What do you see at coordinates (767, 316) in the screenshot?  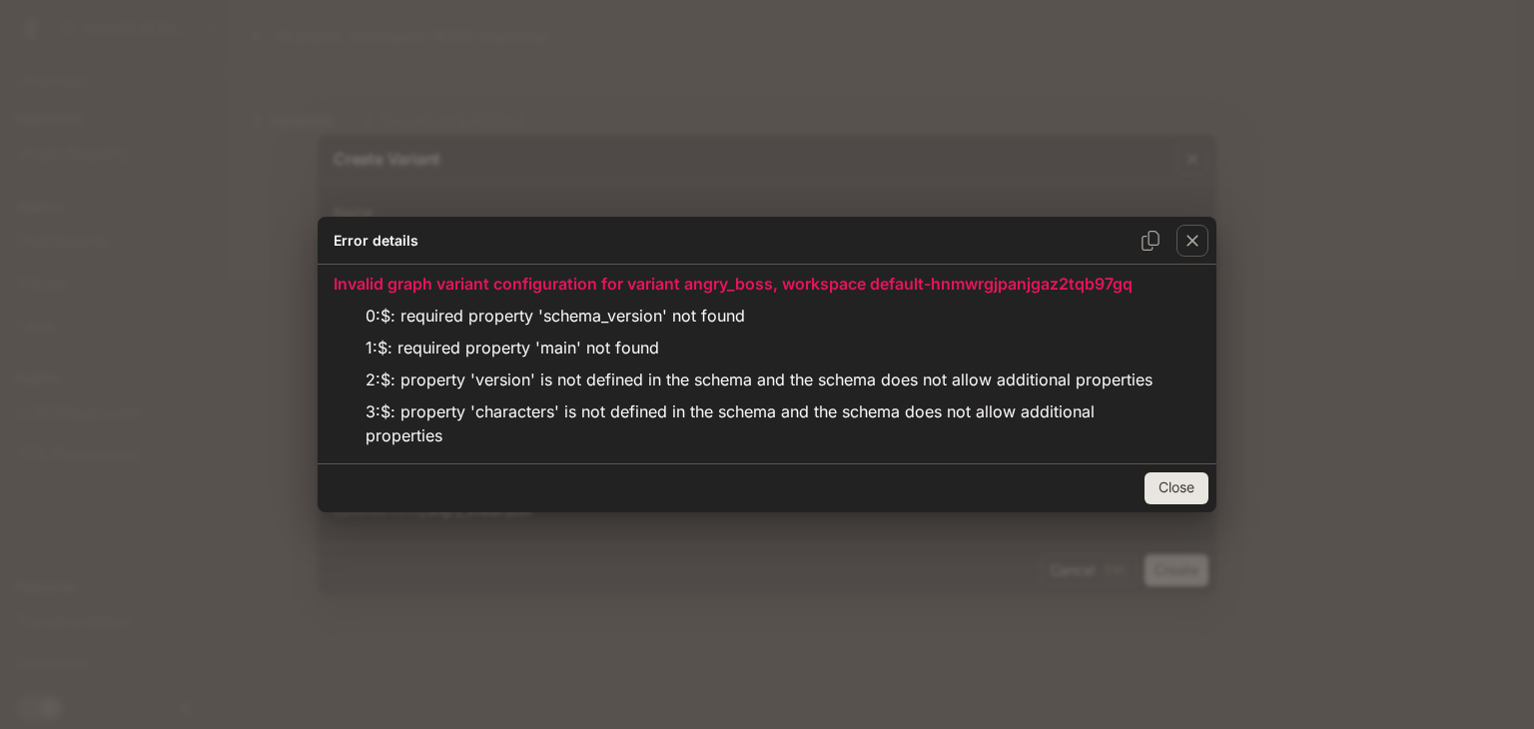 I see `li: 0 : $: required property 'schema_version' not found` at bounding box center [767, 316].